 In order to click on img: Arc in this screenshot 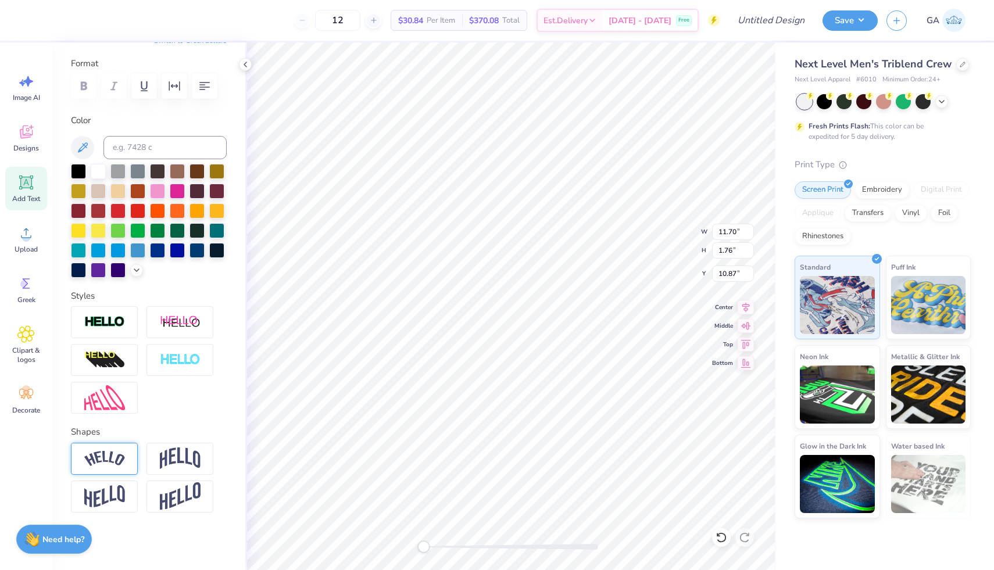, I will do `click(105, 459)`.